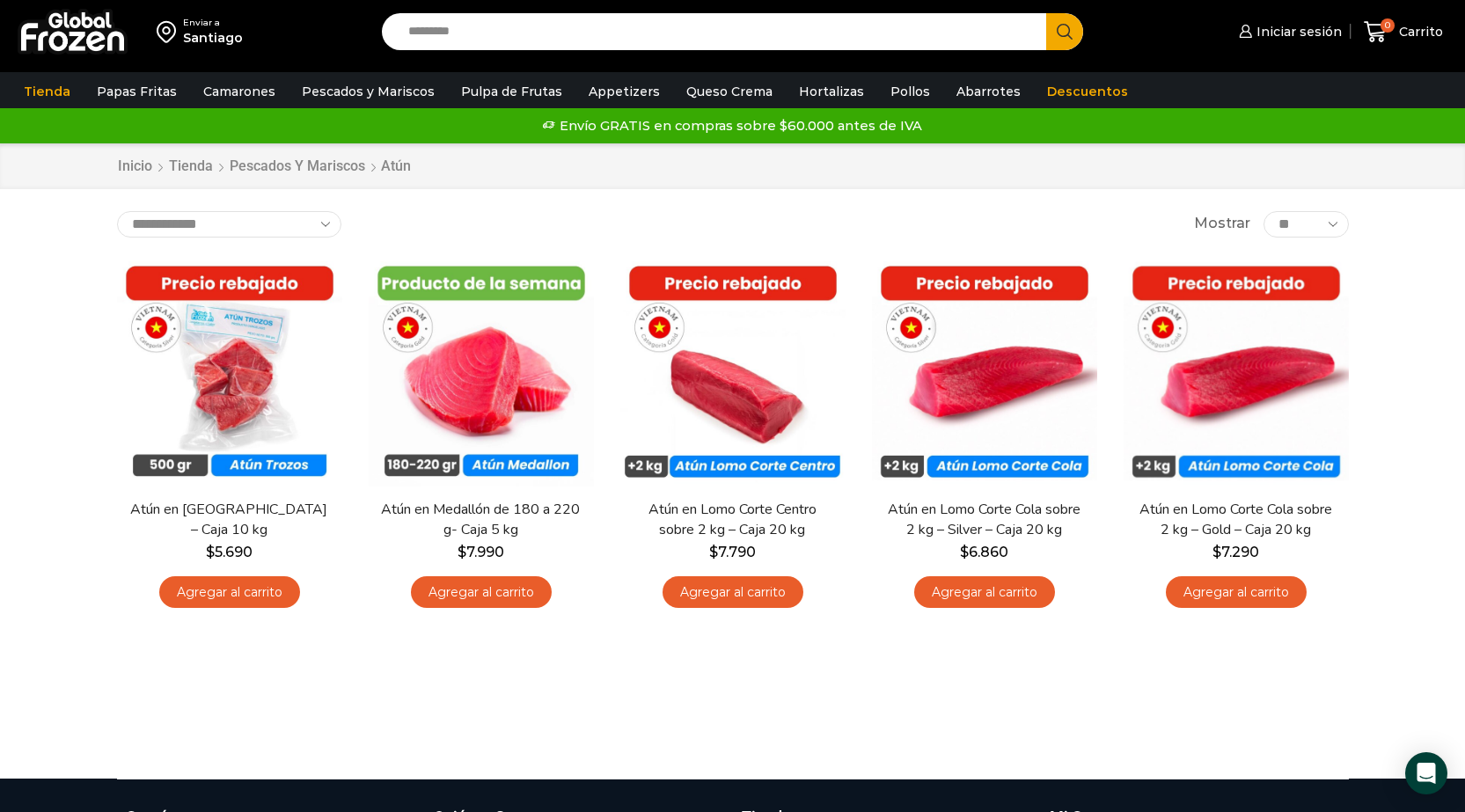 This screenshot has width=1465, height=812. I want to click on a: Agregar al carrito: “Atún en Lomo Corte Centro sobre 2 kg - Caja 20 kg”, so click(733, 592).